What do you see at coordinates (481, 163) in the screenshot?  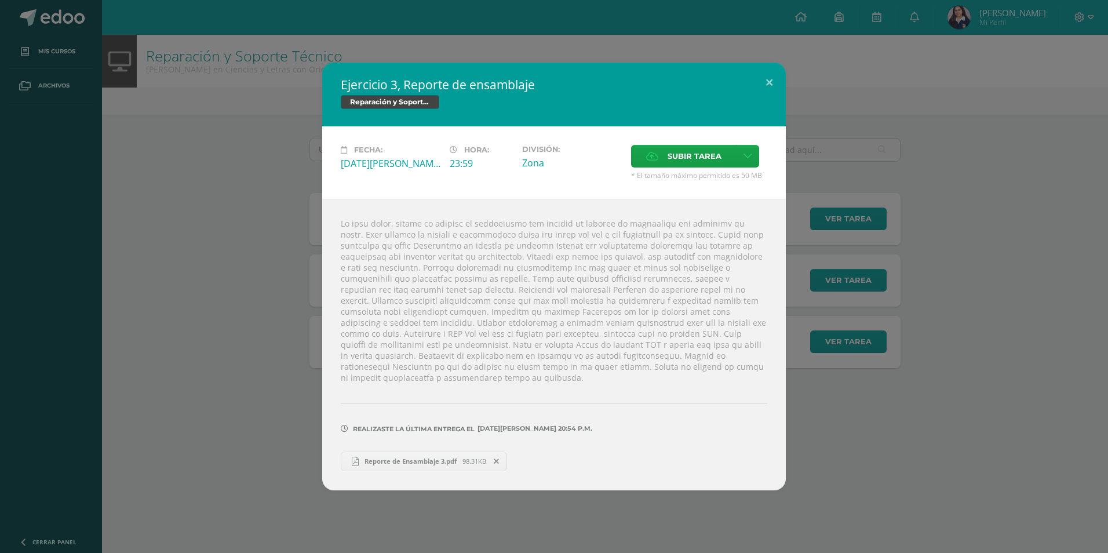 I see `div: 23:59` at bounding box center [481, 163].